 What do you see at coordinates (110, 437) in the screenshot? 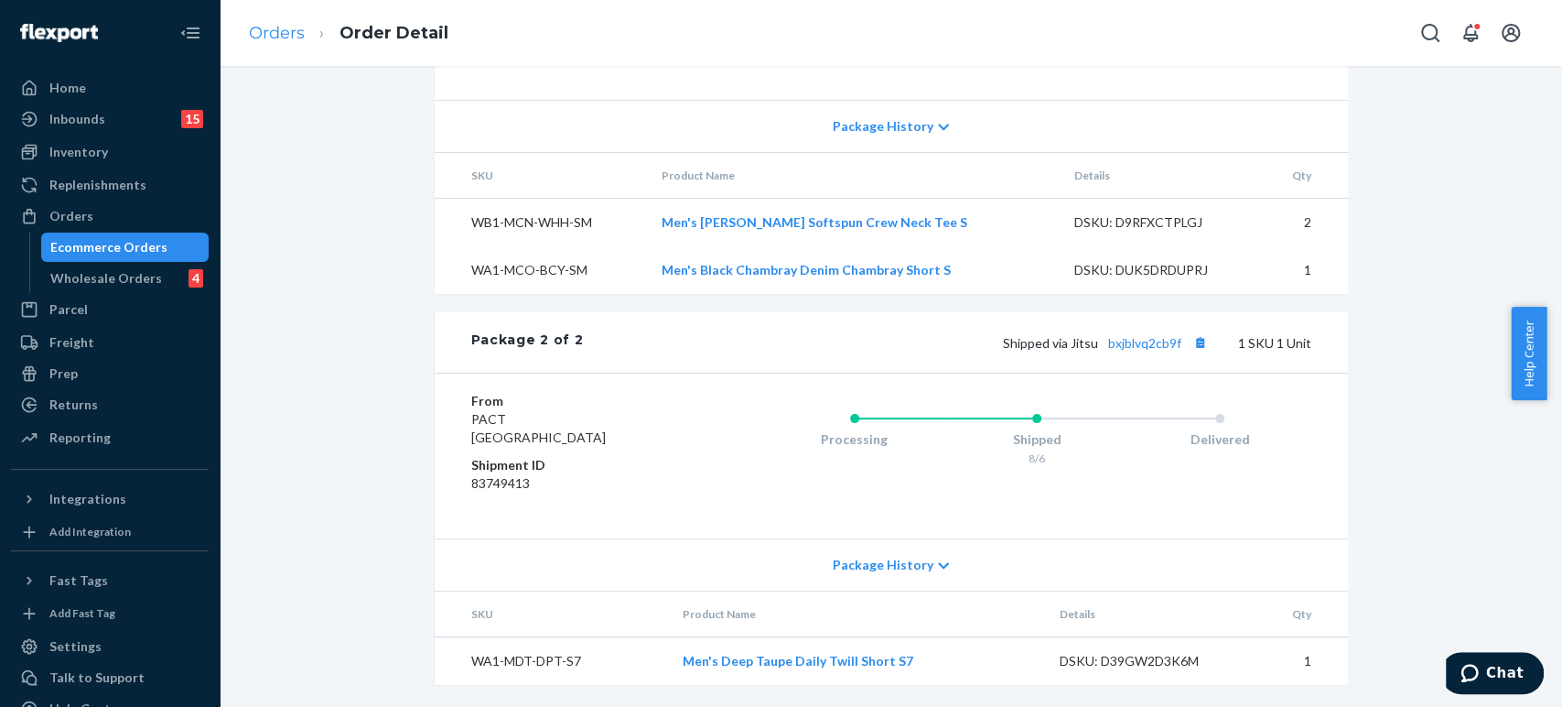
I see `a: Reporting` at bounding box center [110, 437].